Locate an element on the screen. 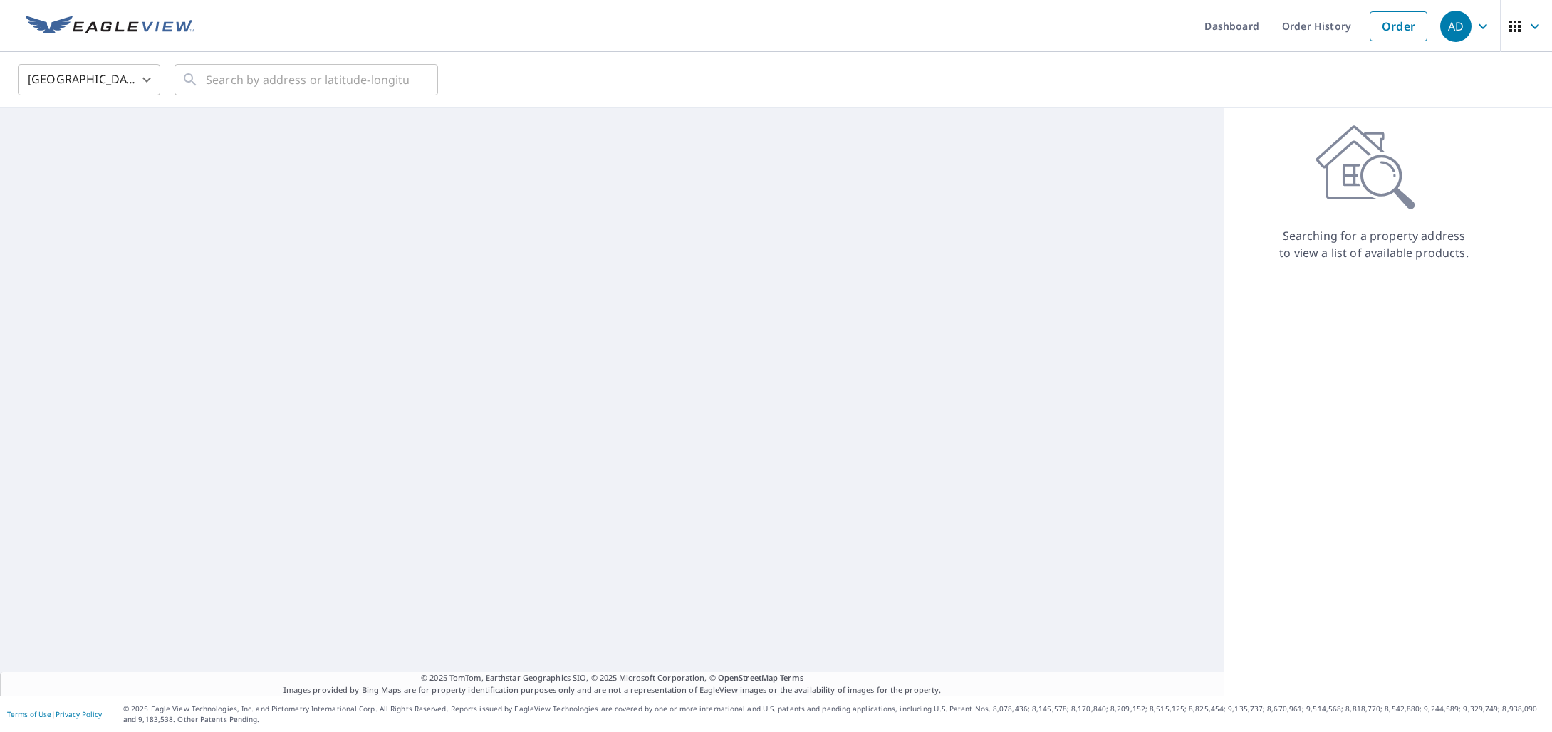 The width and height of the screenshot is (1552, 732). p: © 2025 Eagle View Technologies, Inc. and Pictometry International Corp. All Rights Reserved. Repo... is located at coordinates (834, 715).